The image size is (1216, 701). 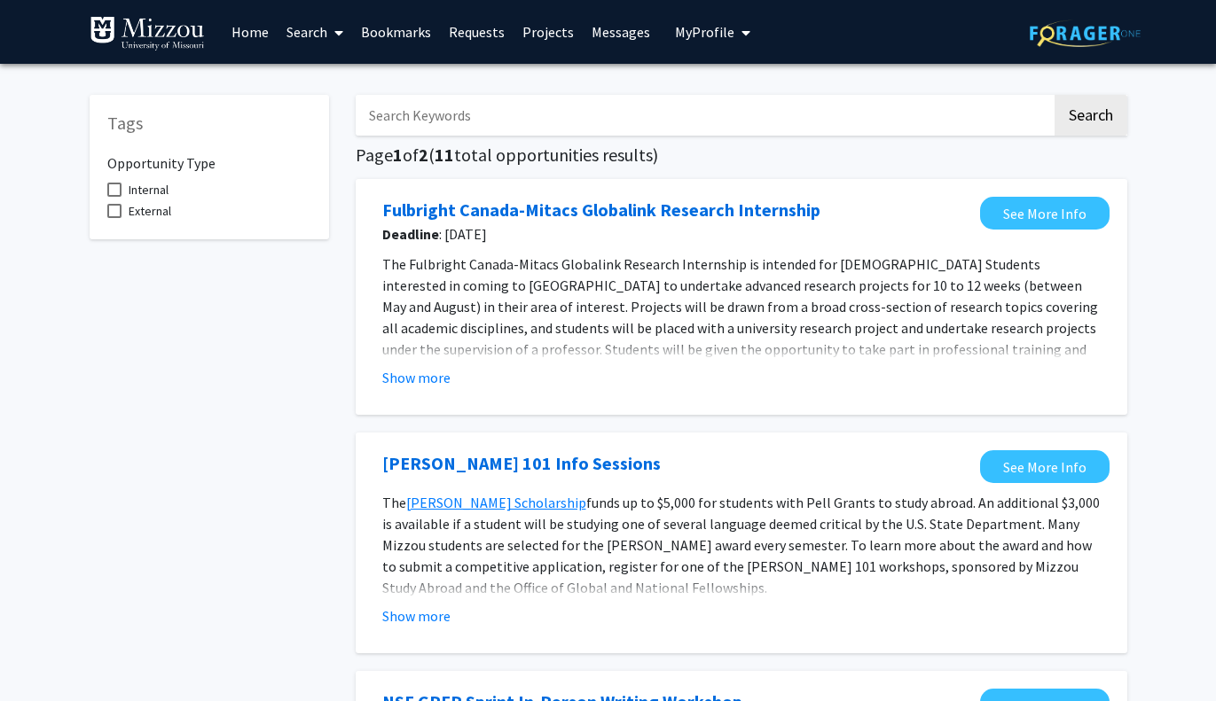 I want to click on span: funds up to $5,000 for students with Pell Grants to study abroad. An additional $3,000 is availab..., so click(x=740, y=545).